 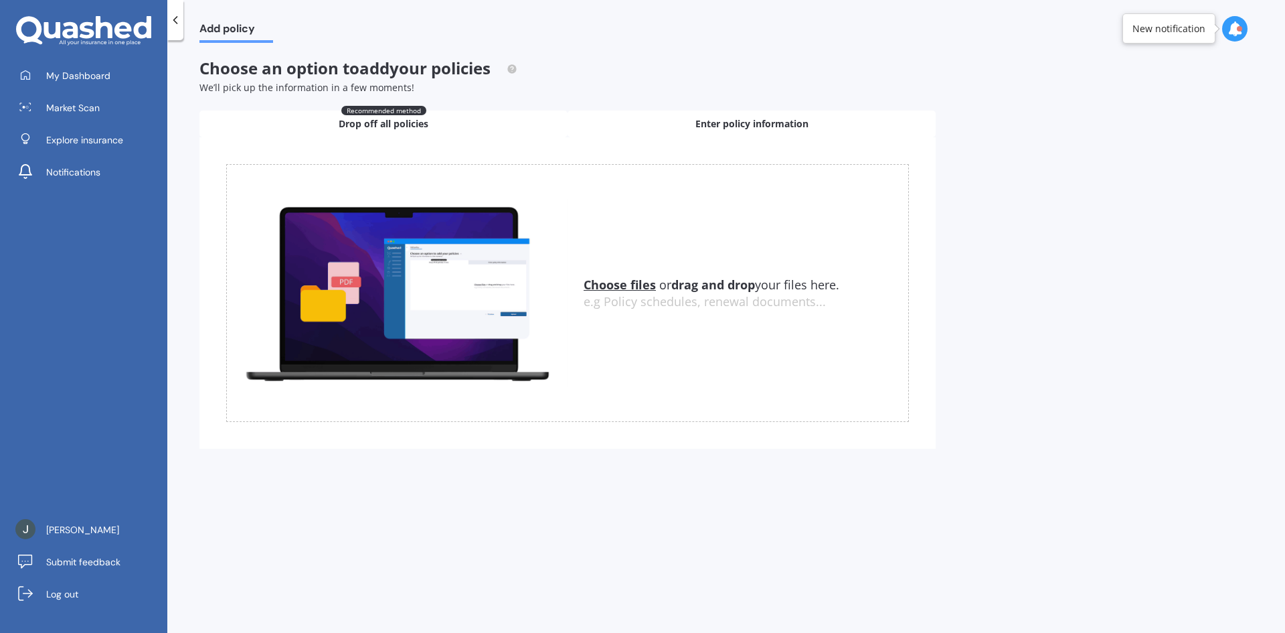 I want to click on span: Enter policy information, so click(x=752, y=124).